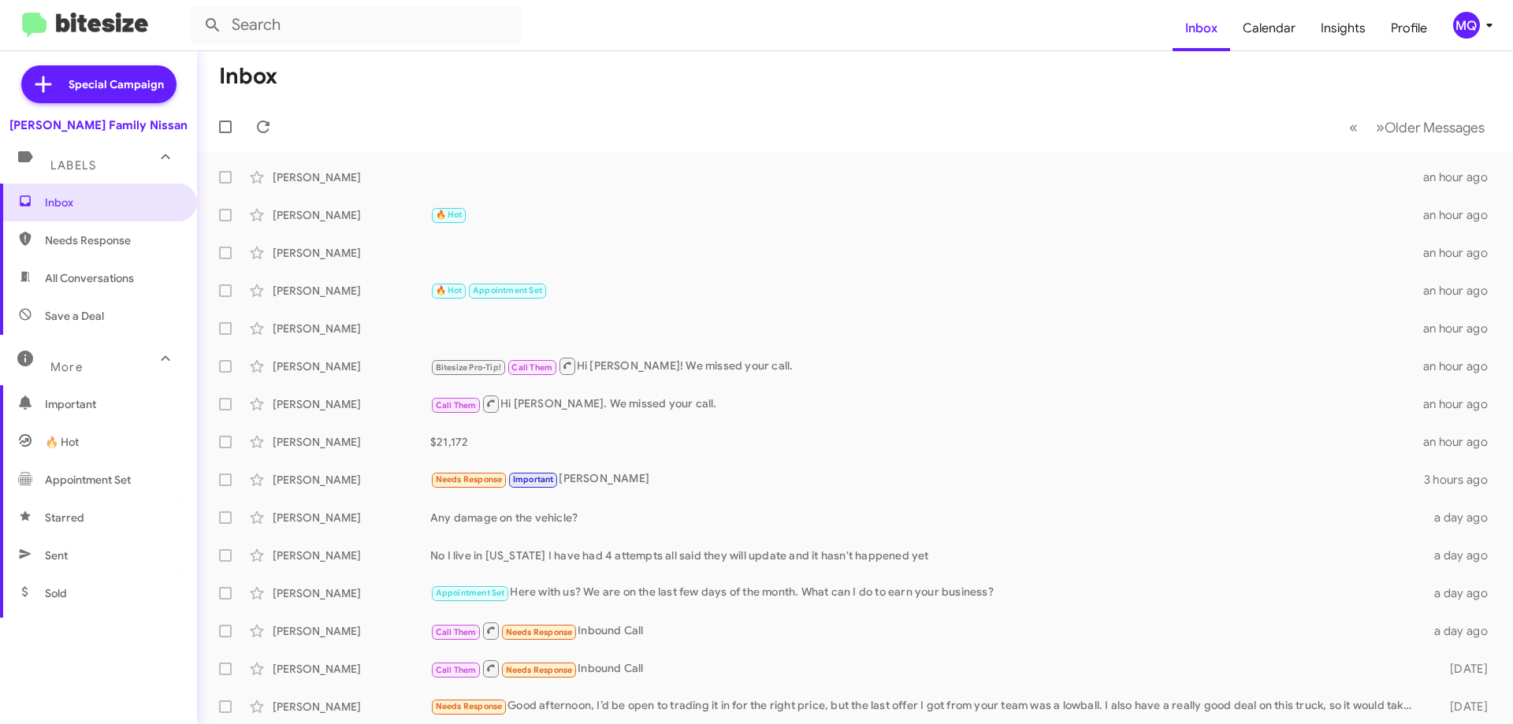 The width and height of the screenshot is (1513, 724). Describe the element at coordinates (1269, 28) in the screenshot. I see `span: Calendar` at that location.